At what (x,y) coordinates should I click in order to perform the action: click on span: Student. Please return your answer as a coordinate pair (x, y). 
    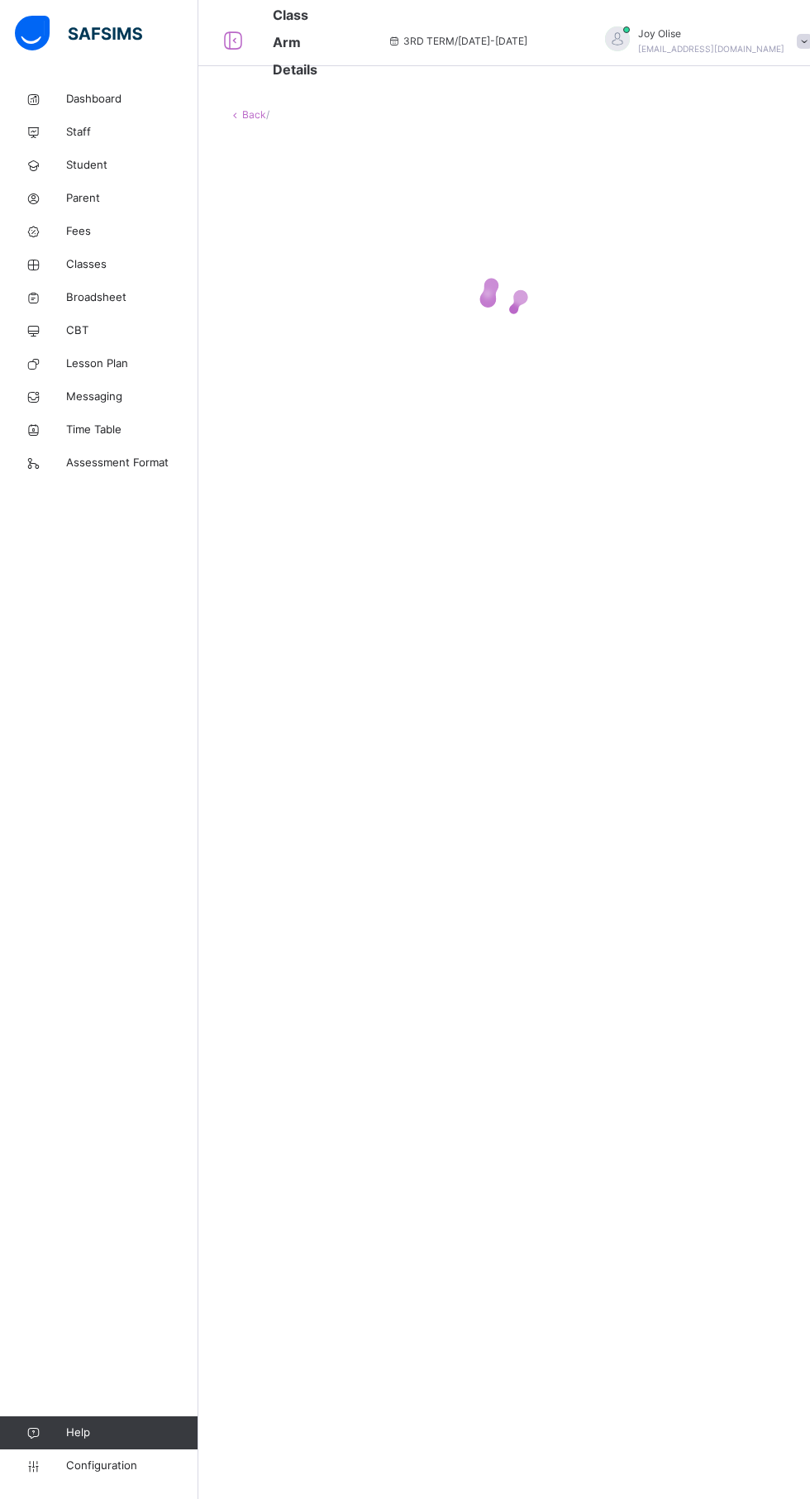
    Looking at the image, I should click on (132, 165).